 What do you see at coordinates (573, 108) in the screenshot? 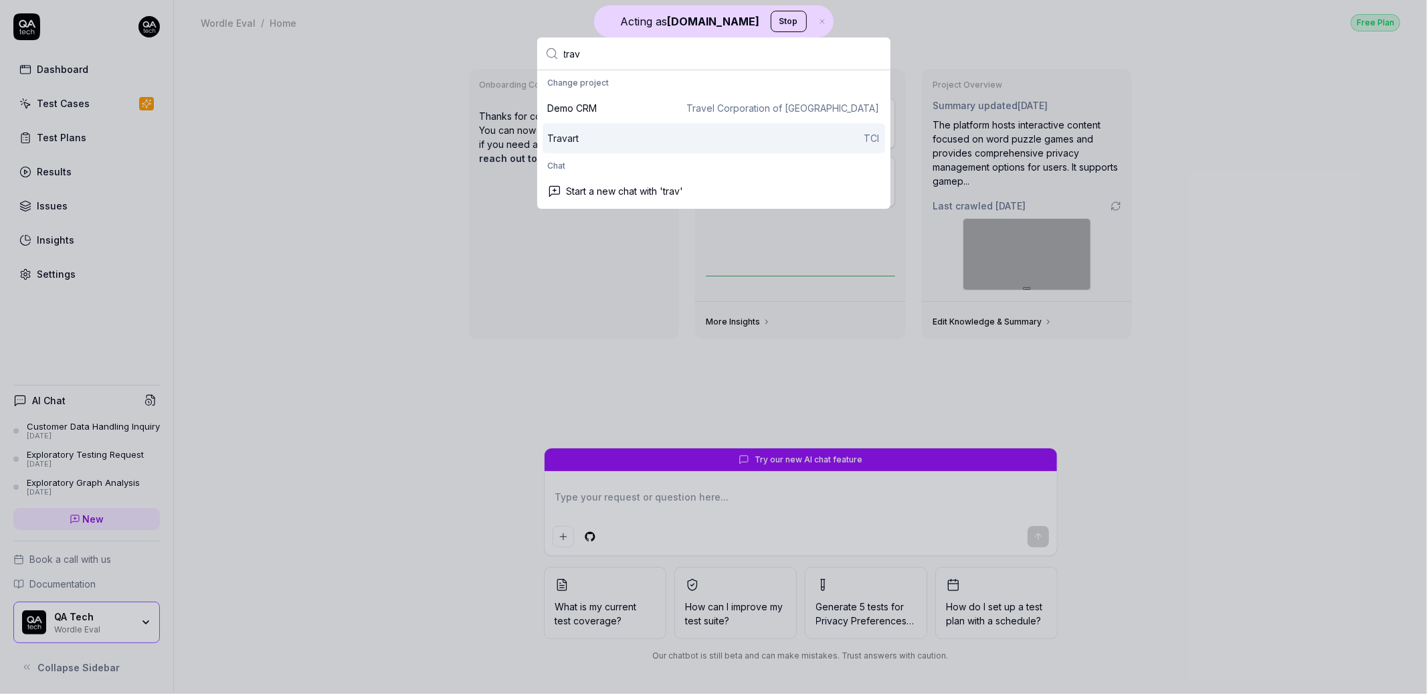
I see `div: Demo CRM` at bounding box center [573, 108].